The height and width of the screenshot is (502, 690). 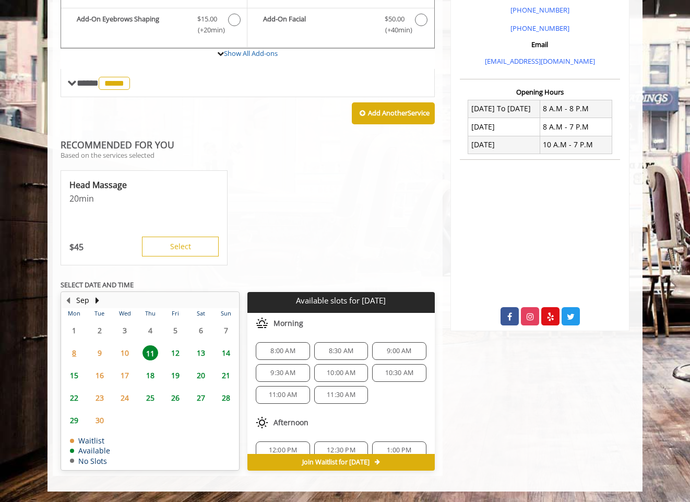 I want to click on td: Select day12, so click(x=175, y=352).